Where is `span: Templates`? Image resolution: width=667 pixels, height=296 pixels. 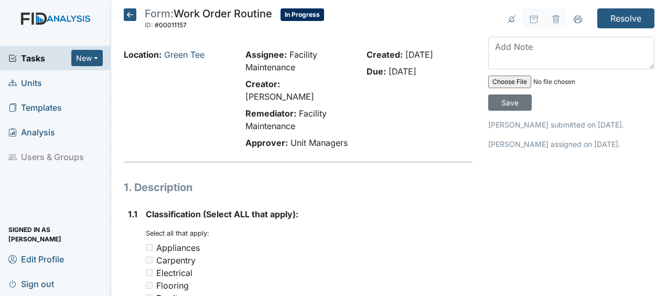
span: Templates is located at coordinates (35, 107).